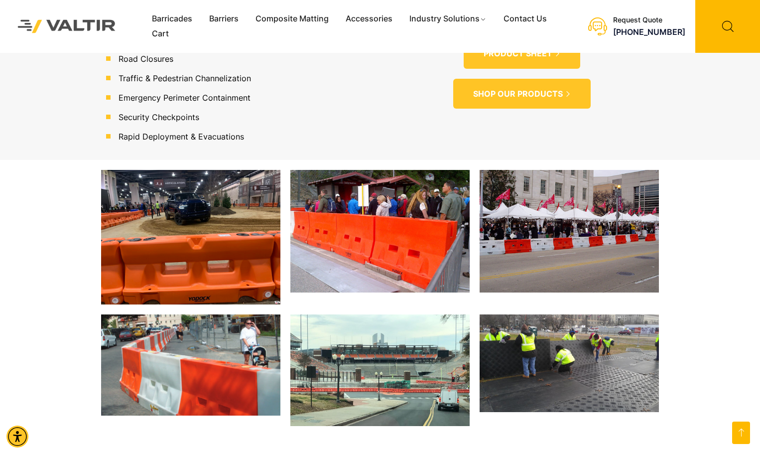  What do you see at coordinates (522, 53) in the screenshot?
I see `a: PRODUCT SHEET` at bounding box center [522, 53].